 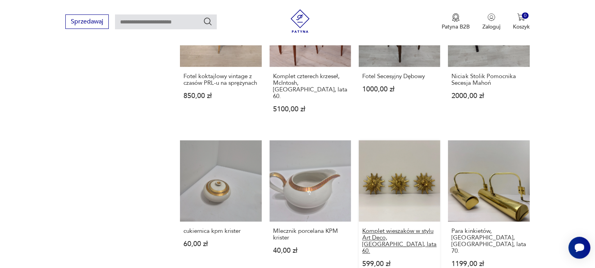 I want to click on button: Zaloguj, so click(x=491, y=22).